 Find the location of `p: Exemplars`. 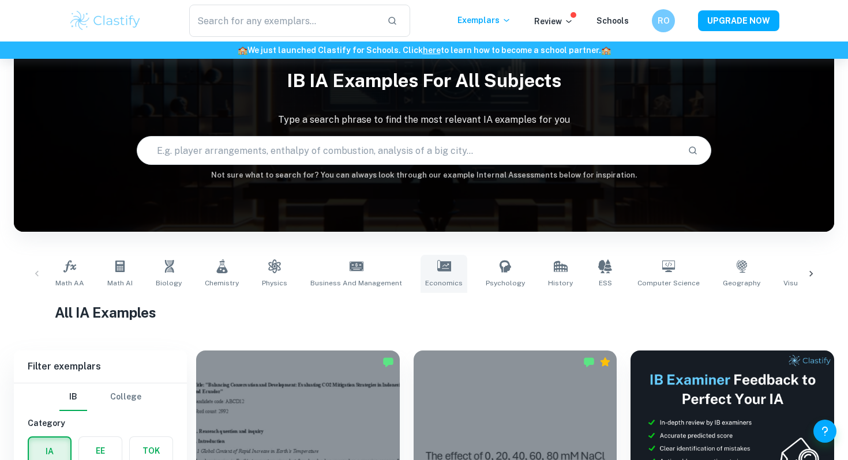

p: Exemplars is located at coordinates (484, 20).